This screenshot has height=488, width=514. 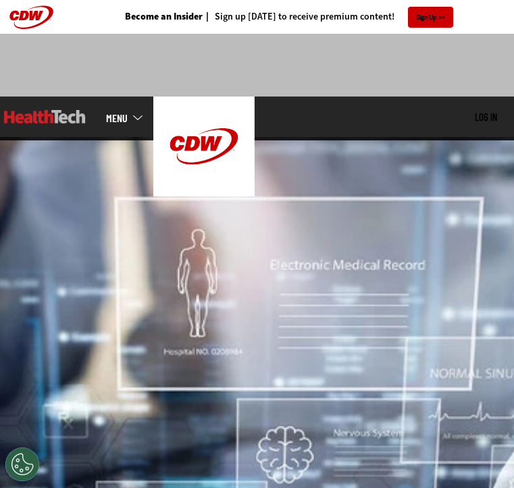 What do you see at coordinates (430, 17) in the screenshot?
I see `a: Sign Up` at bounding box center [430, 17].